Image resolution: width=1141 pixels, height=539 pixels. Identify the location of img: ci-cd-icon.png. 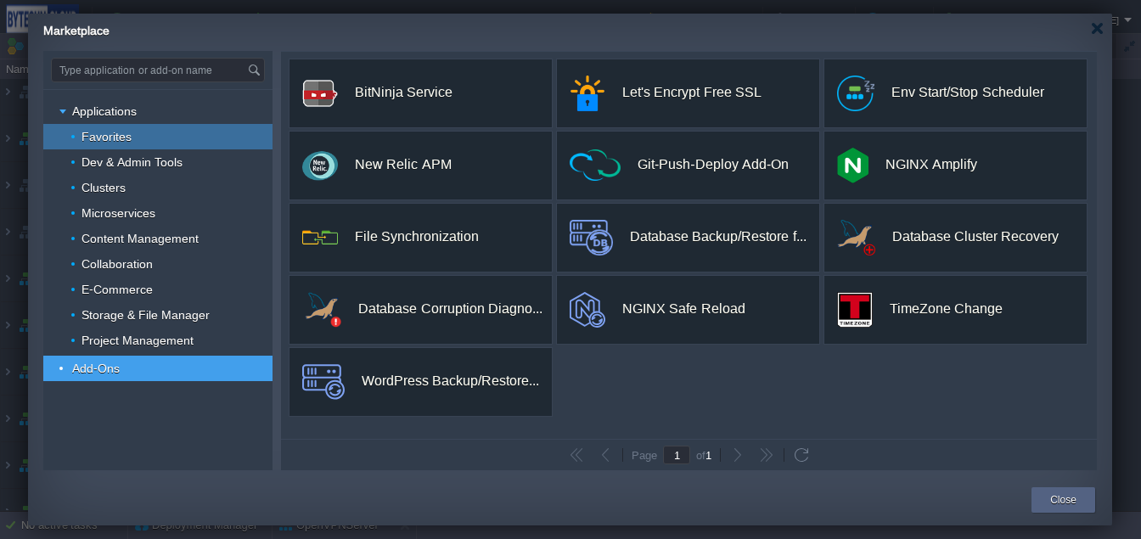
(595, 165).